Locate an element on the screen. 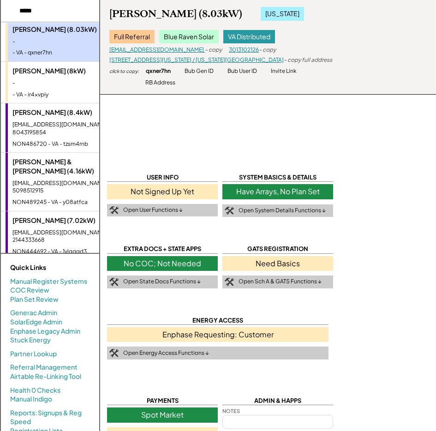 The image size is (436, 431). div: - VA - ir4xvpiy is located at coordinates (69, 95).